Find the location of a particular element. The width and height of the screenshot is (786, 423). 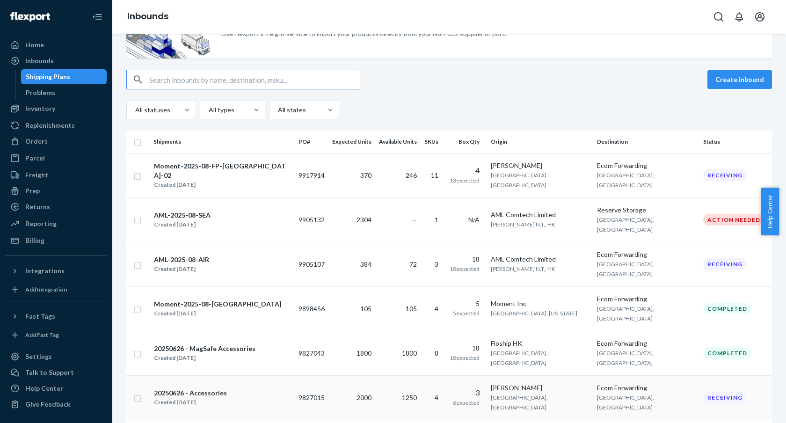

div: Floship HK is located at coordinates (540, 343).